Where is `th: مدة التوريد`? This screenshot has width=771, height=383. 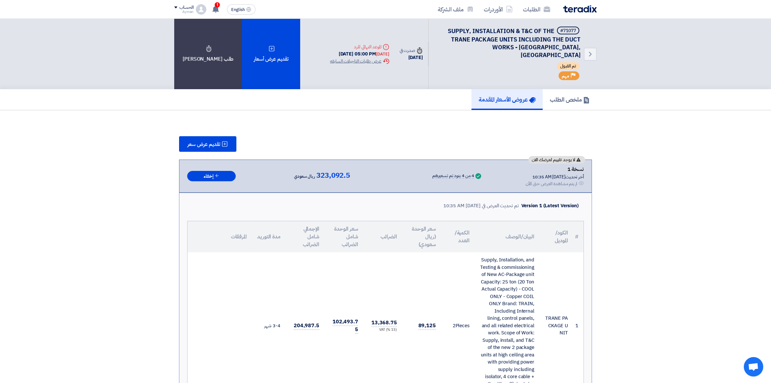
th: مدة التوريد is located at coordinates (269, 237).